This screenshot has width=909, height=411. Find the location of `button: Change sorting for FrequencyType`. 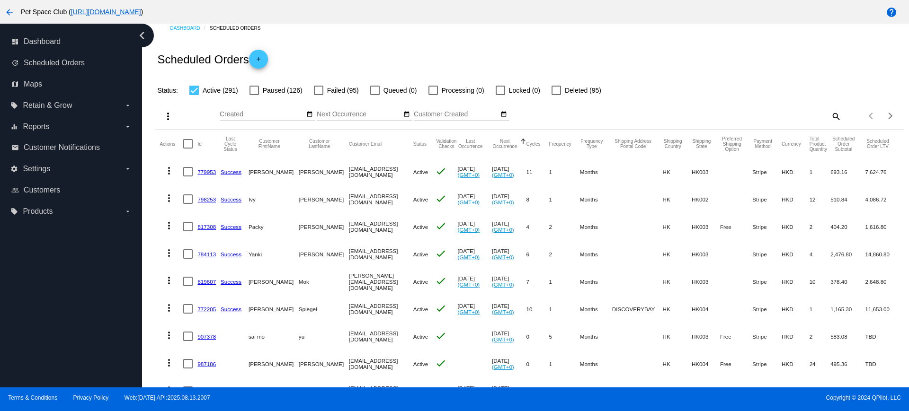

button: Change sorting for FrequencyType is located at coordinates (592, 144).